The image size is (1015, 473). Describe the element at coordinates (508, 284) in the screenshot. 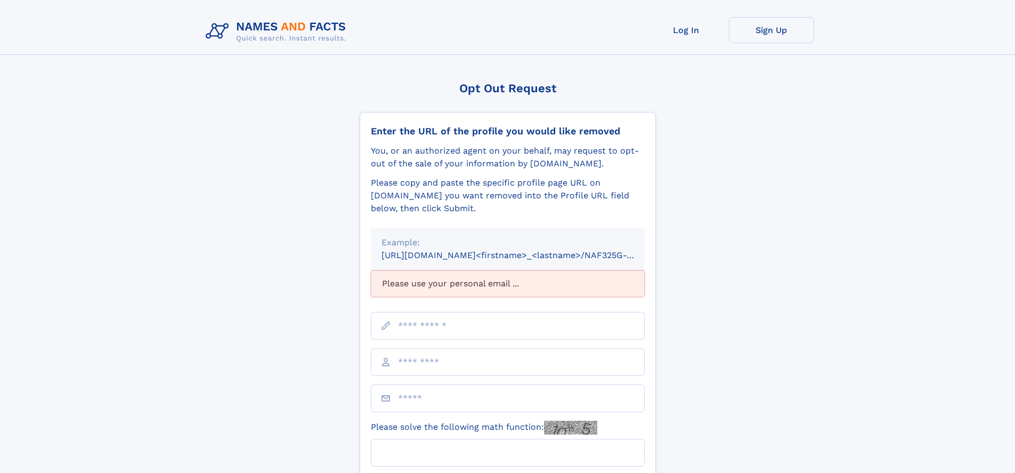

I see `div: Please use your personal email ...` at that location.